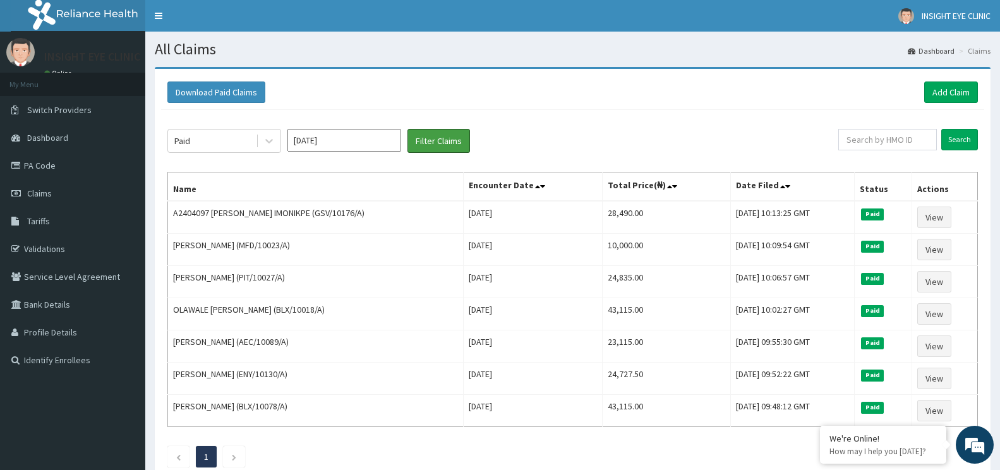  I want to click on div: Minimize live chat window, so click(222, 21).